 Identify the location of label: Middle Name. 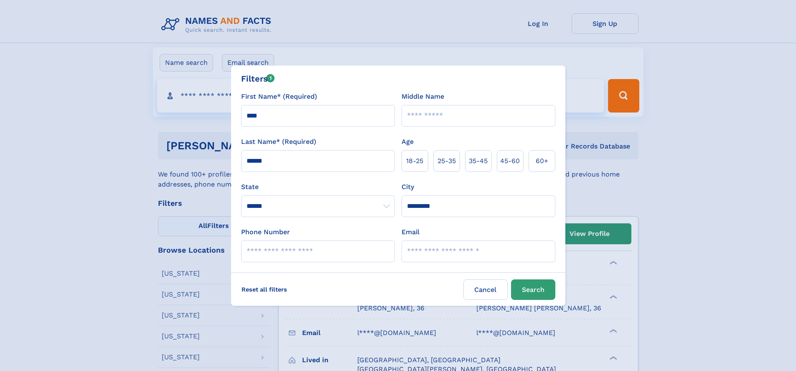
(423, 97).